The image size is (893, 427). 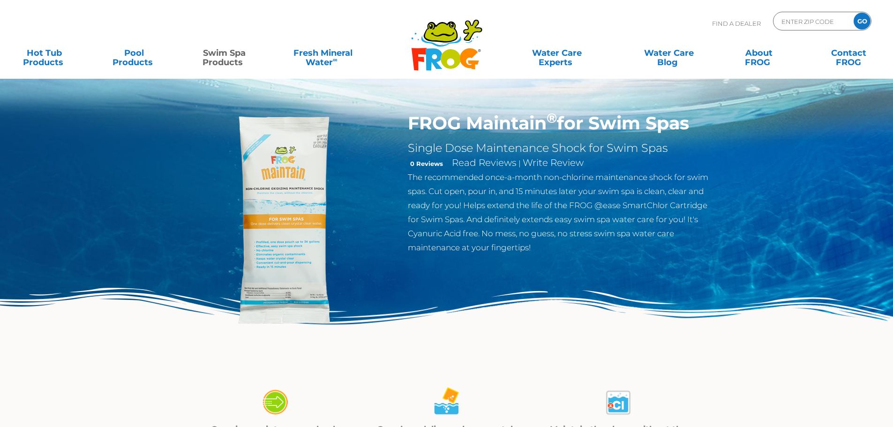 I want to click on input: Zip Code Form, so click(x=812, y=21).